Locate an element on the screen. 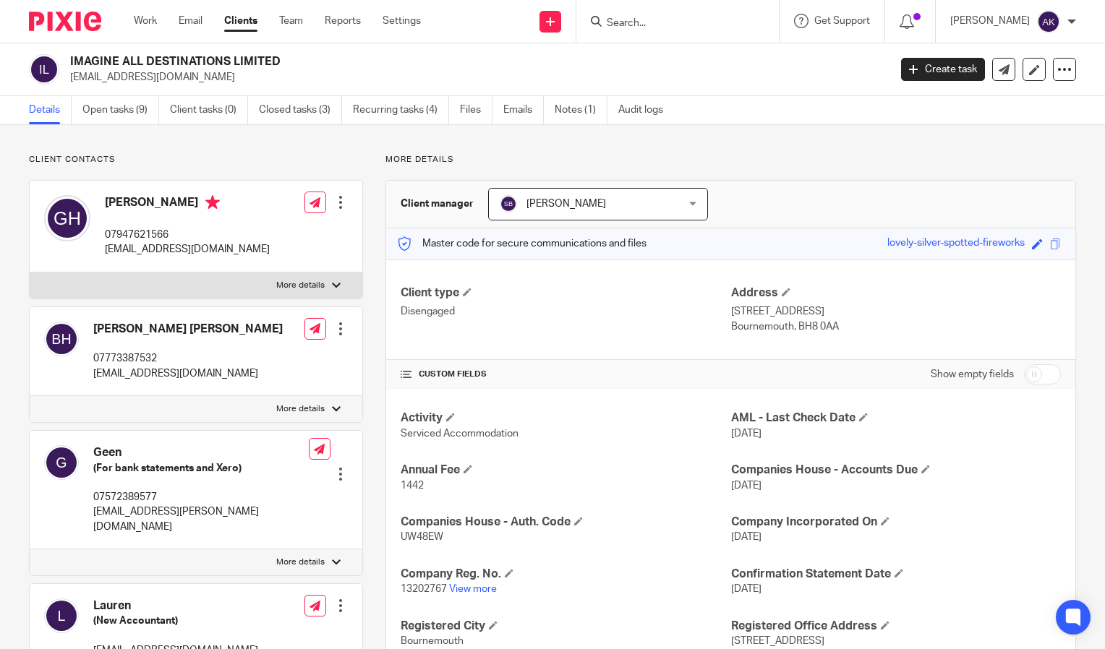  span: 13202767 is located at coordinates (424, 589).